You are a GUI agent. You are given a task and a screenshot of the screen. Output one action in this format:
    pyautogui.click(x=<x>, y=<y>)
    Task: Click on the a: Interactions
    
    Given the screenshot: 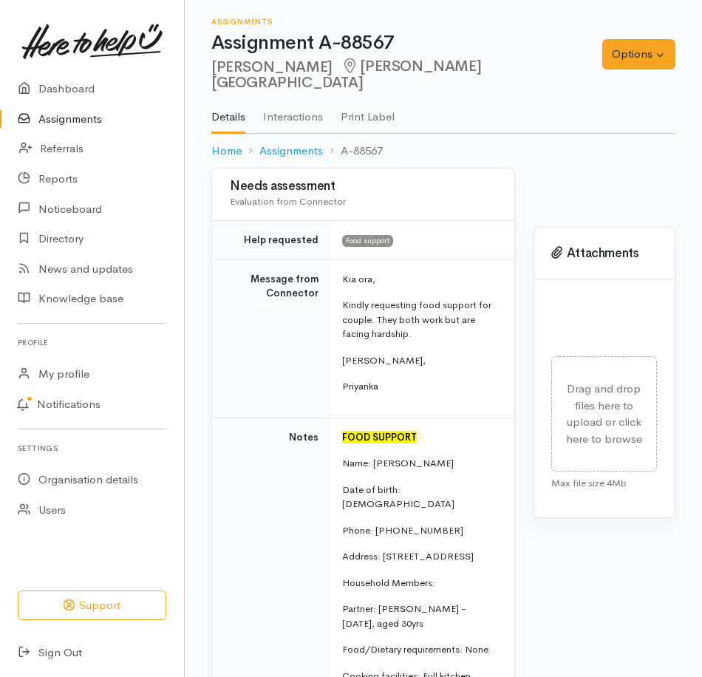 What is the action you would take?
    pyautogui.click(x=293, y=112)
    